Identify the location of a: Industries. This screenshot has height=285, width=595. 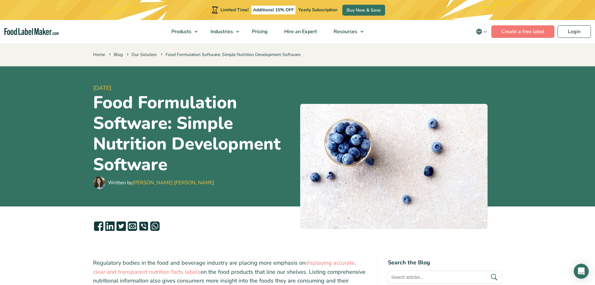
(222, 32).